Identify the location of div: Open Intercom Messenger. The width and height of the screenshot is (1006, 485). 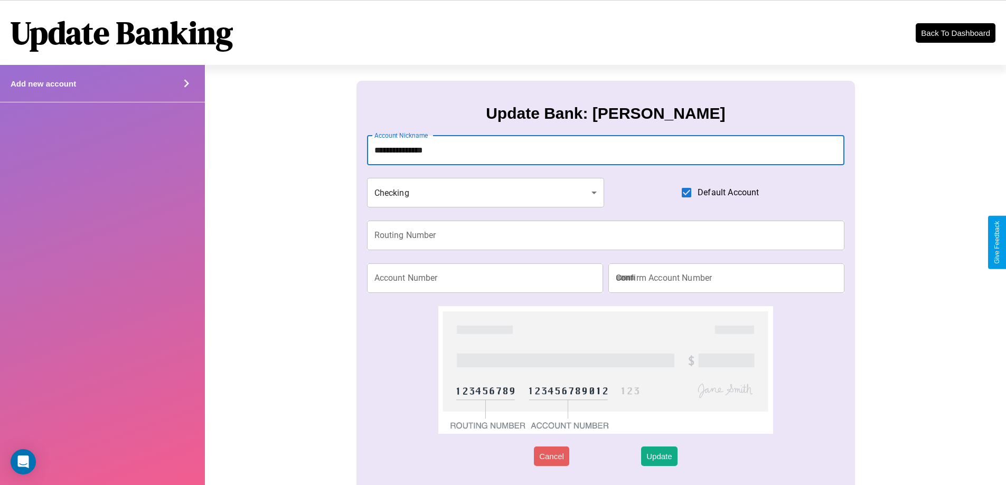
(23, 462).